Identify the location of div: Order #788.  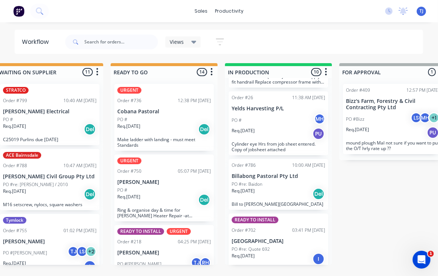
(15, 165).